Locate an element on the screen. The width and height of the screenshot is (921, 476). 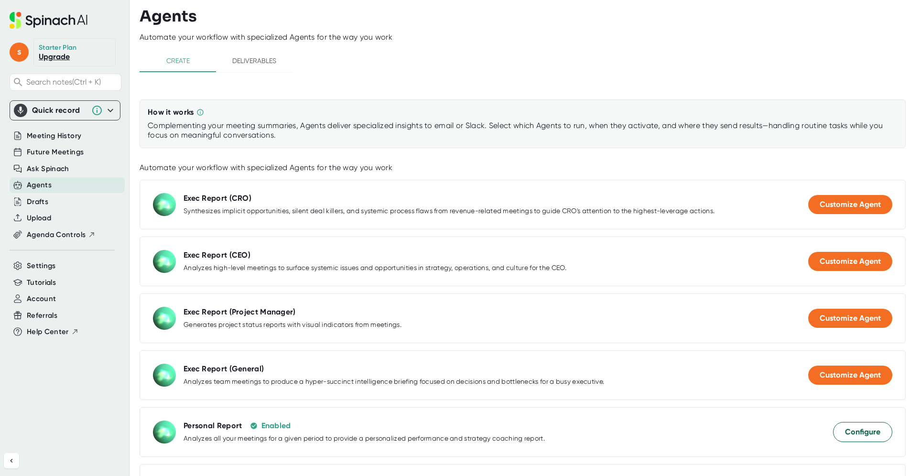
h3: Agents is located at coordinates (168, 16).